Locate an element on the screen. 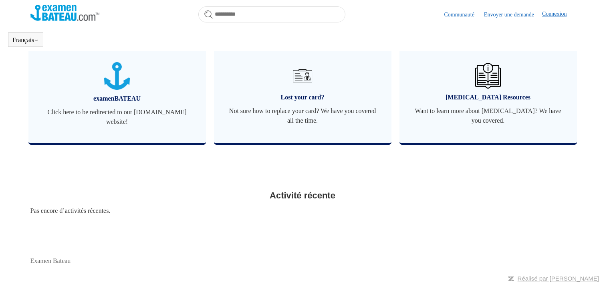 The width and height of the screenshot is (605, 285). h2: Activité récente is located at coordinates (303, 195).